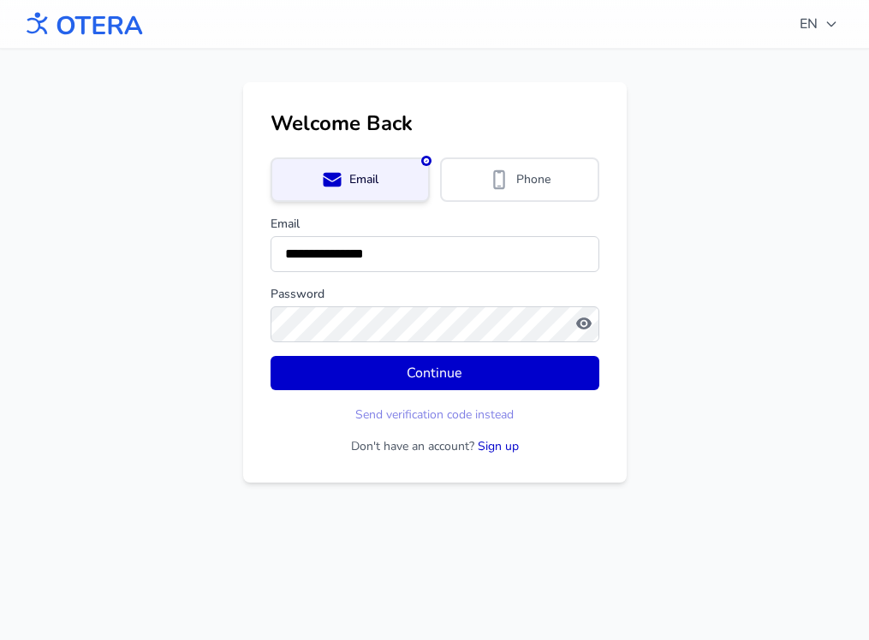 The image size is (869, 640). What do you see at coordinates (435, 123) in the screenshot?
I see `h1: Welcome Back` at bounding box center [435, 123].